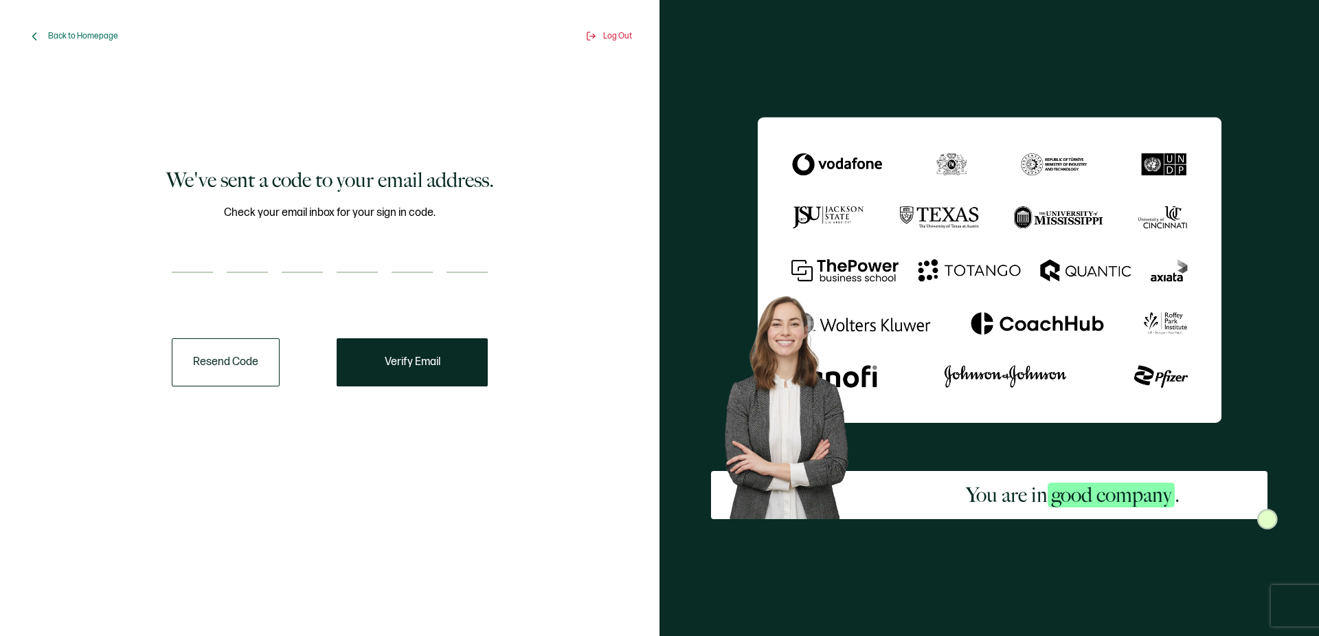 Image resolution: width=1319 pixels, height=636 pixels. Describe the element at coordinates (412, 362) in the screenshot. I see `span: Verify Email` at that location.